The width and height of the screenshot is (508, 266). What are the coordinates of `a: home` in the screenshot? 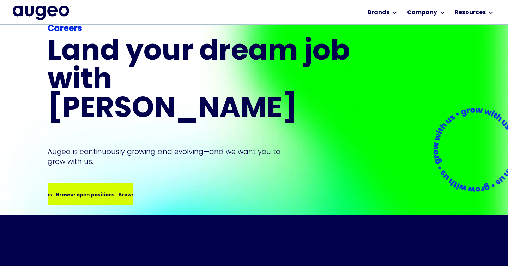 It's located at (41, 13).